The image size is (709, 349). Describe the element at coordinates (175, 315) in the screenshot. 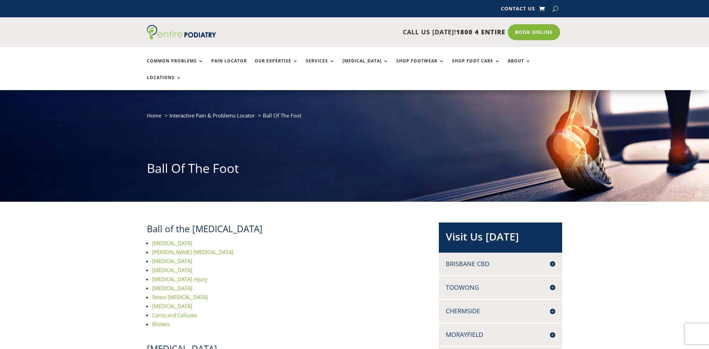

I see `span: Corns and Calluses` at that location.